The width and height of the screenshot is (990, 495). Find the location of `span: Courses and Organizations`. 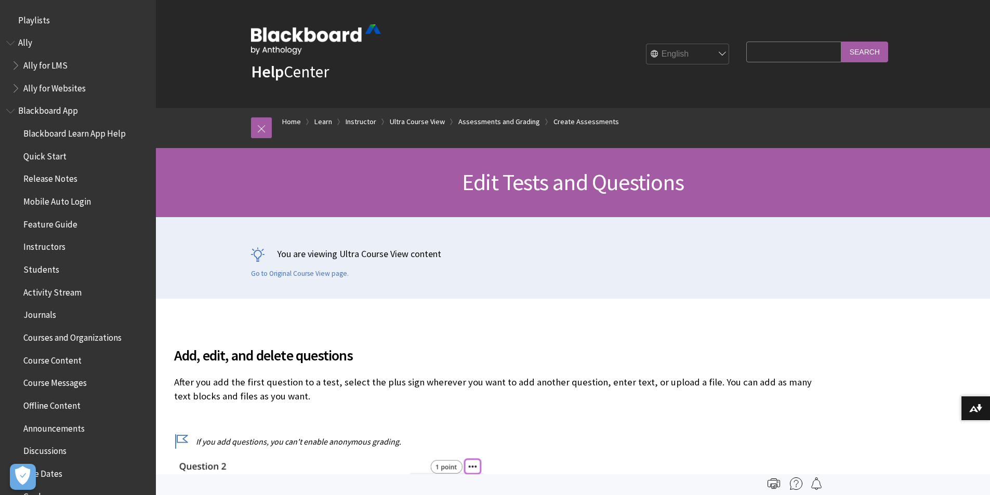

span: Courses and Organizations is located at coordinates (72, 336).